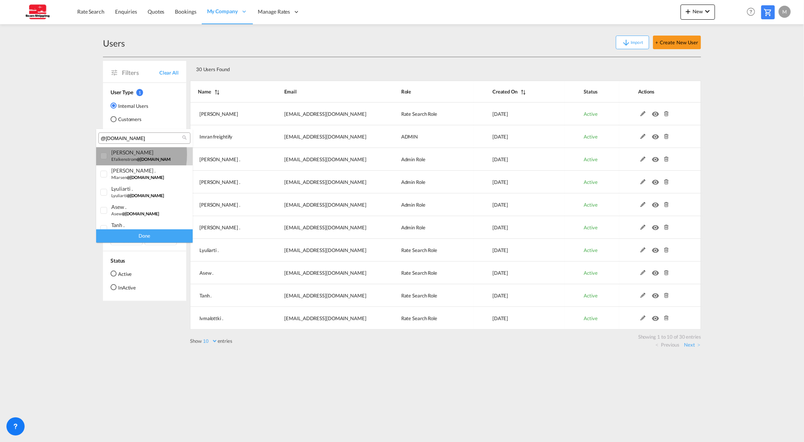 The width and height of the screenshot is (804, 442). I want to click on div: eric Falkenström, so click(141, 152).